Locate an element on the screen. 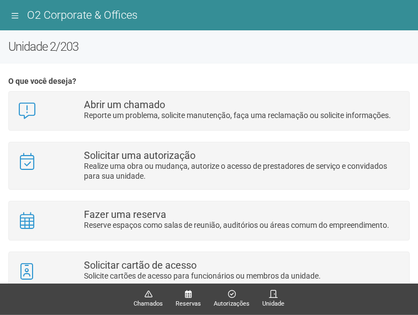  a: Solicitar cartão de acesso Solicite cartões de acesso para funcionários ou membros da unidade. is located at coordinates (209, 272).